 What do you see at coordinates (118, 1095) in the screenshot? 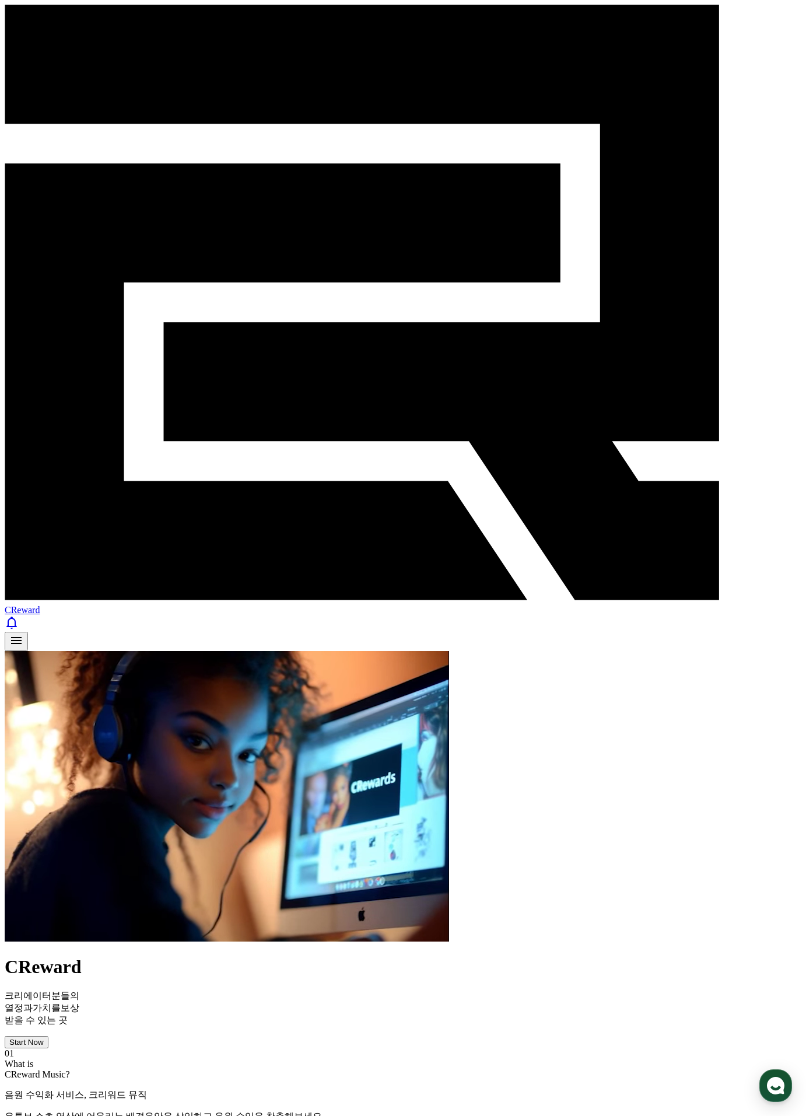
I see `span: 크리워드 뮤직` at bounding box center [118, 1095].